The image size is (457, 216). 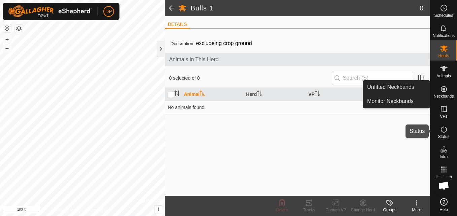 I want to click on label: Description, so click(x=182, y=43).